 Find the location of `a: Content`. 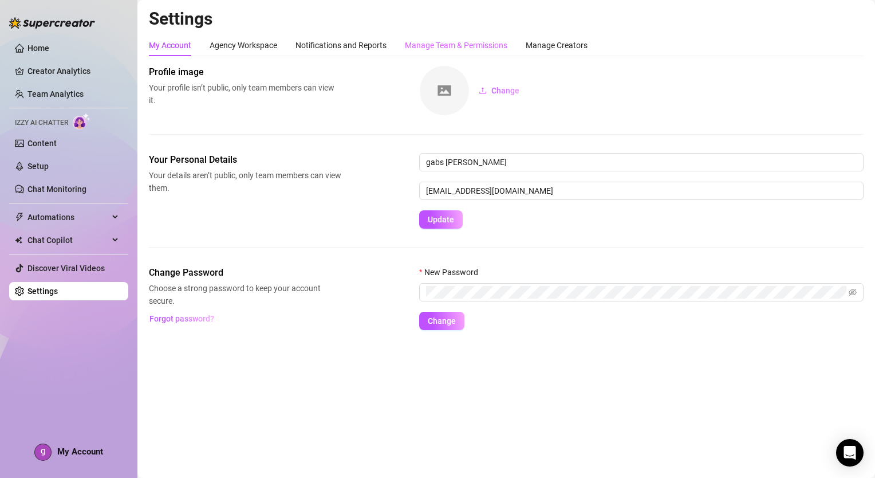

a: Content is located at coordinates (42, 143).